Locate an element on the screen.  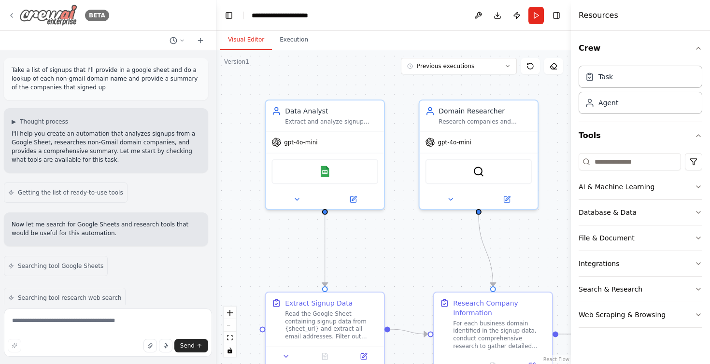
button: File & Document is located at coordinates (640, 238).